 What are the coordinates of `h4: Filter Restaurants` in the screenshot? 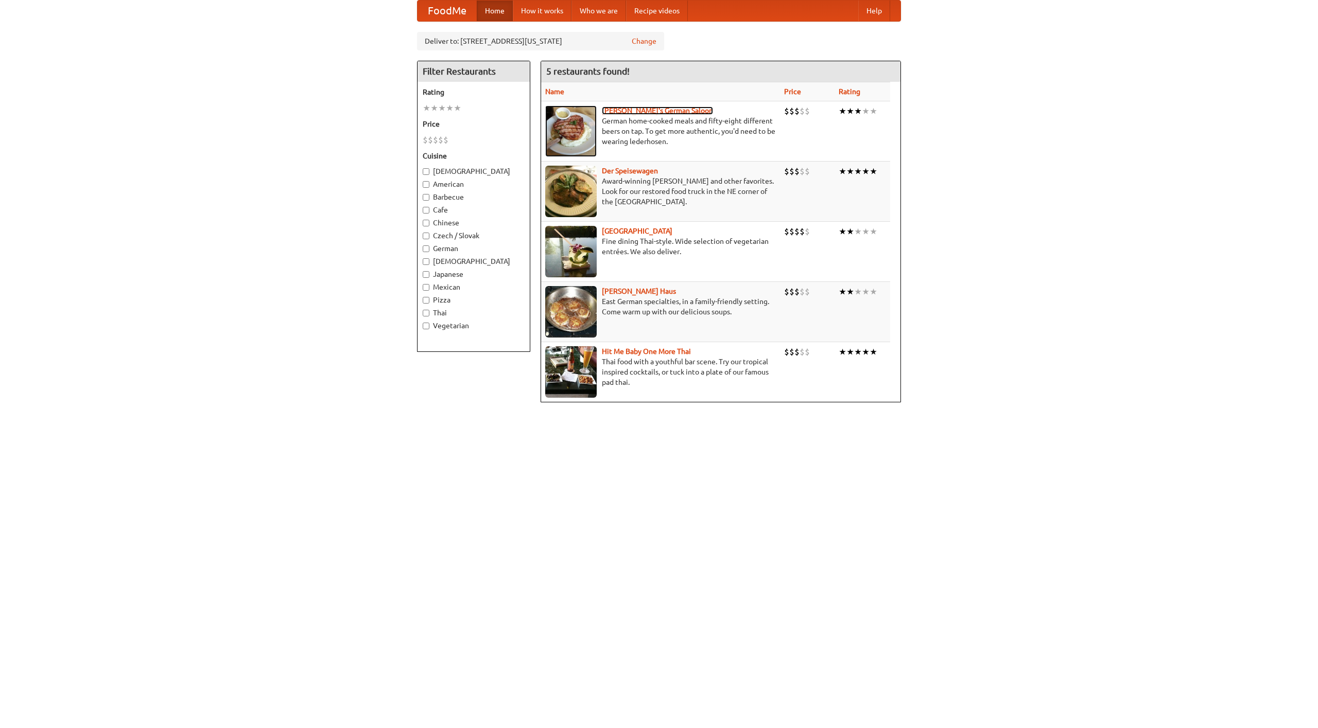 It's located at (473, 72).